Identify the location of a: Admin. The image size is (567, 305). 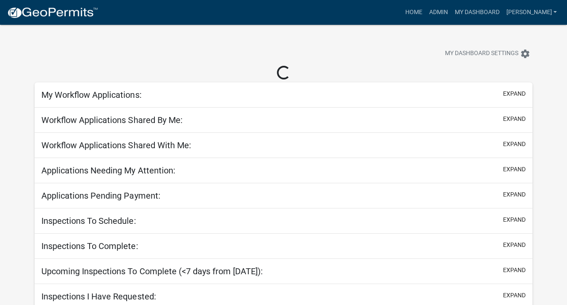
(438, 12).